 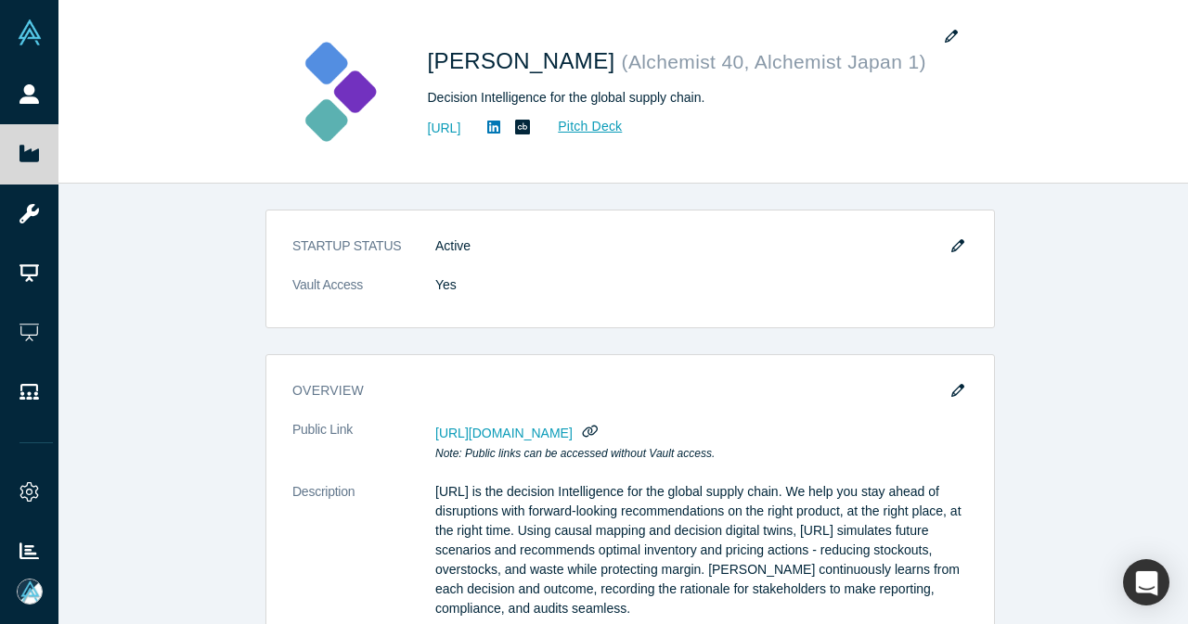 What do you see at coordinates (364, 295) in the screenshot?
I see `dt: Vault Access` at bounding box center [364, 295].